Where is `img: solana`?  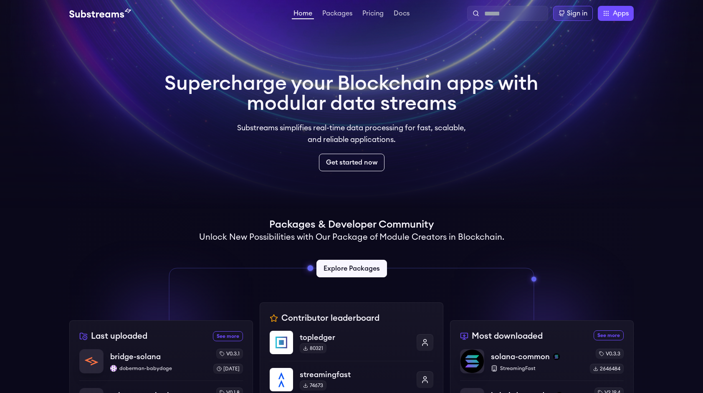
img: solana is located at coordinates (557, 357).